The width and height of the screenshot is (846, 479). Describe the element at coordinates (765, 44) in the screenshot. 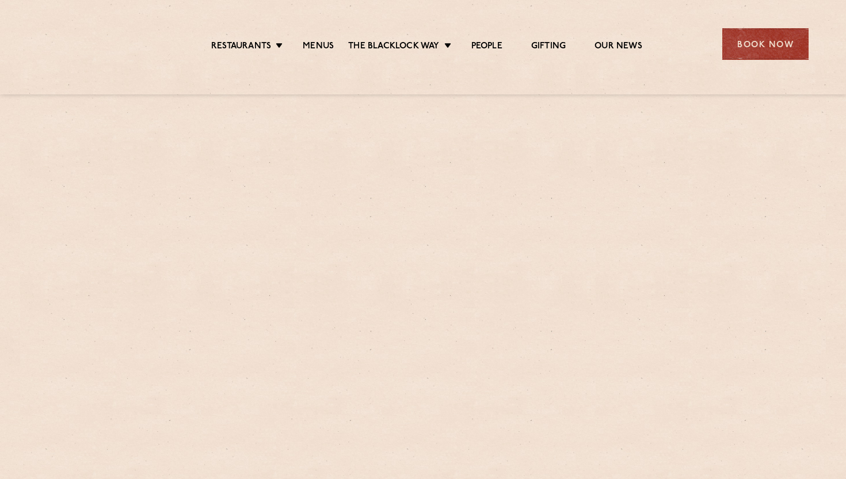

I see `div: Book Now` at that location.